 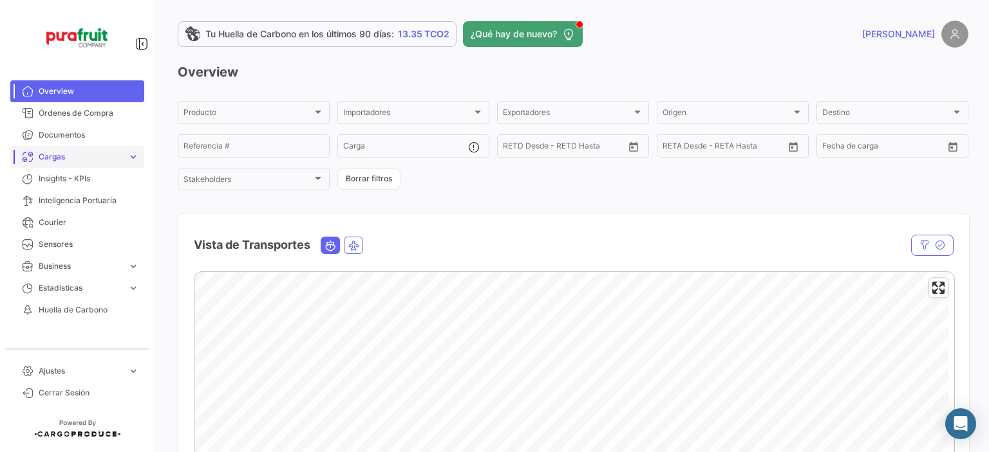 What do you see at coordinates (407, 115) in the screenshot?
I see `span: Importadores` at bounding box center [407, 115].